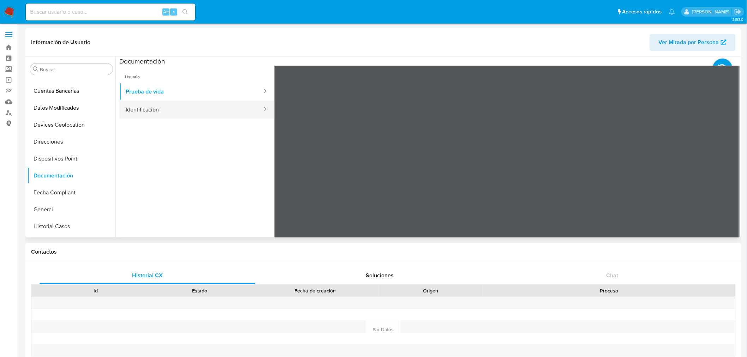 This screenshot has width=747, height=357. I want to click on button: Documentación, so click(71, 176).